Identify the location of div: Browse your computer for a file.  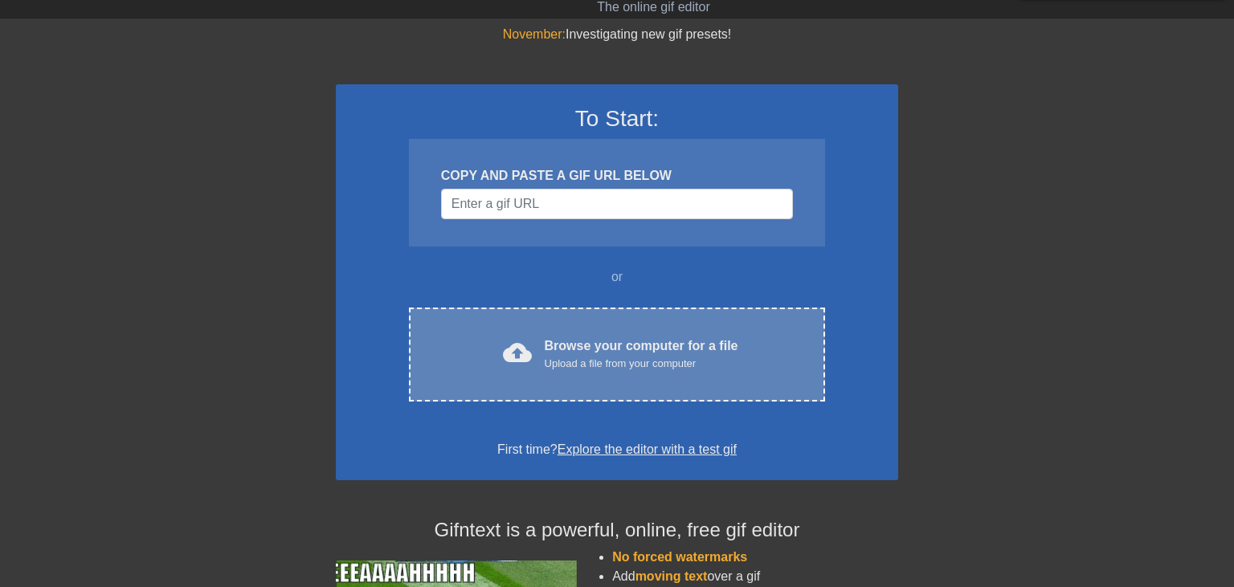
(641, 354).